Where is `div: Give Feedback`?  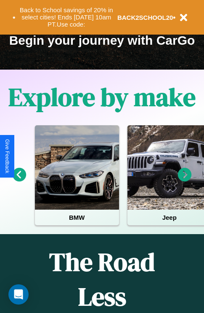 div: Give Feedback is located at coordinates (7, 156).